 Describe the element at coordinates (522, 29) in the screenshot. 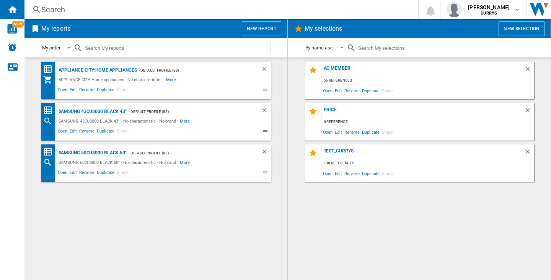

I see `button: New selection` at that location.